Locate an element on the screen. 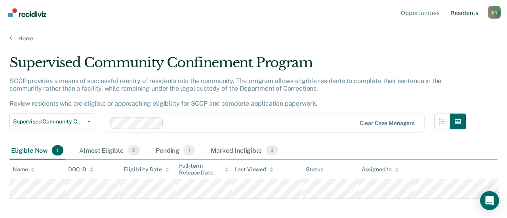 The height and width of the screenshot is (218, 507). span: 0 is located at coordinates (272, 150).